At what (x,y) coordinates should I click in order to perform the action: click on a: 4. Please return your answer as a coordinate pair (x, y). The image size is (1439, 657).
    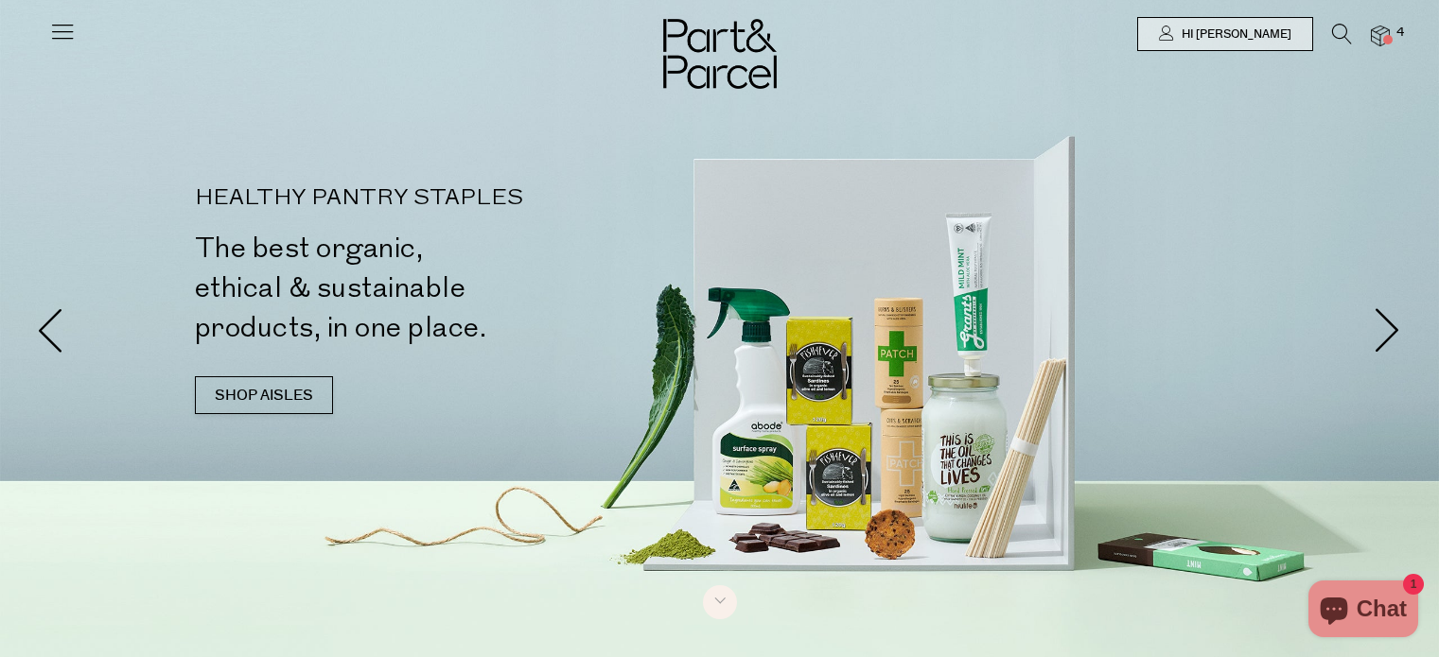
    Looking at the image, I should click on (1380, 35).